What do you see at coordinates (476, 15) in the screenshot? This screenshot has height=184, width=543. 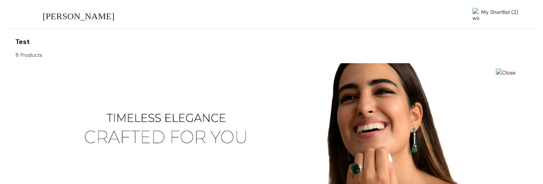 I see `img: wishlist` at bounding box center [476, 15].